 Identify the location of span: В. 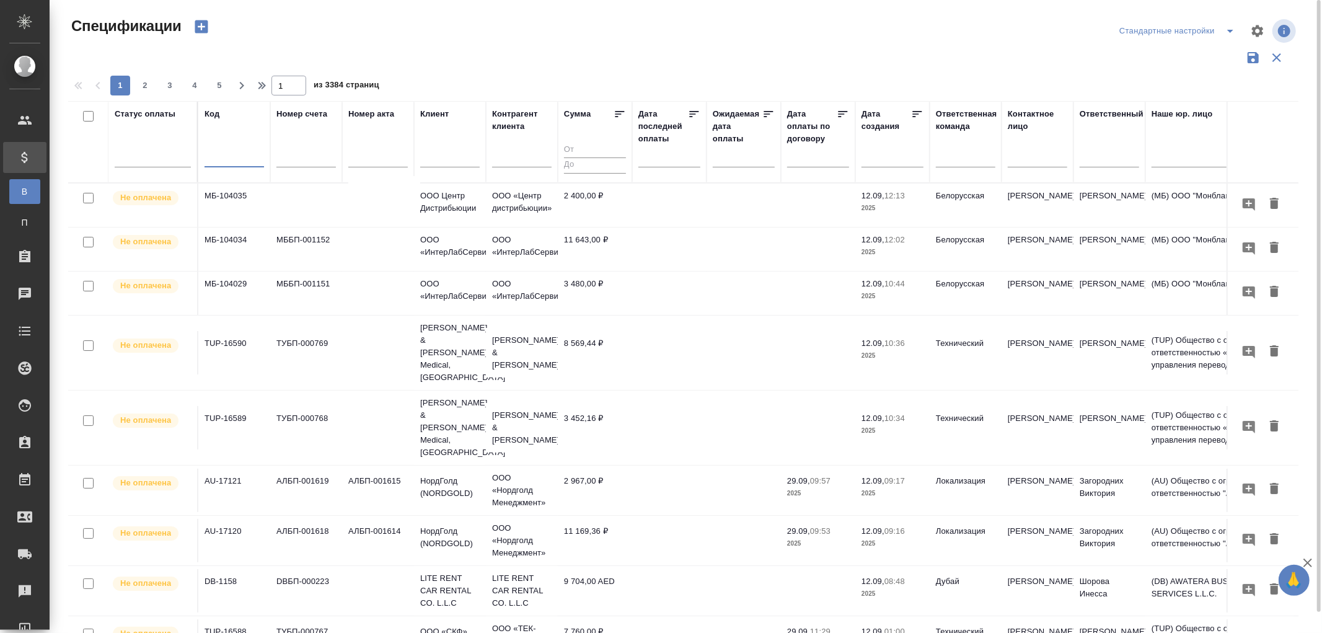
(25, 191).